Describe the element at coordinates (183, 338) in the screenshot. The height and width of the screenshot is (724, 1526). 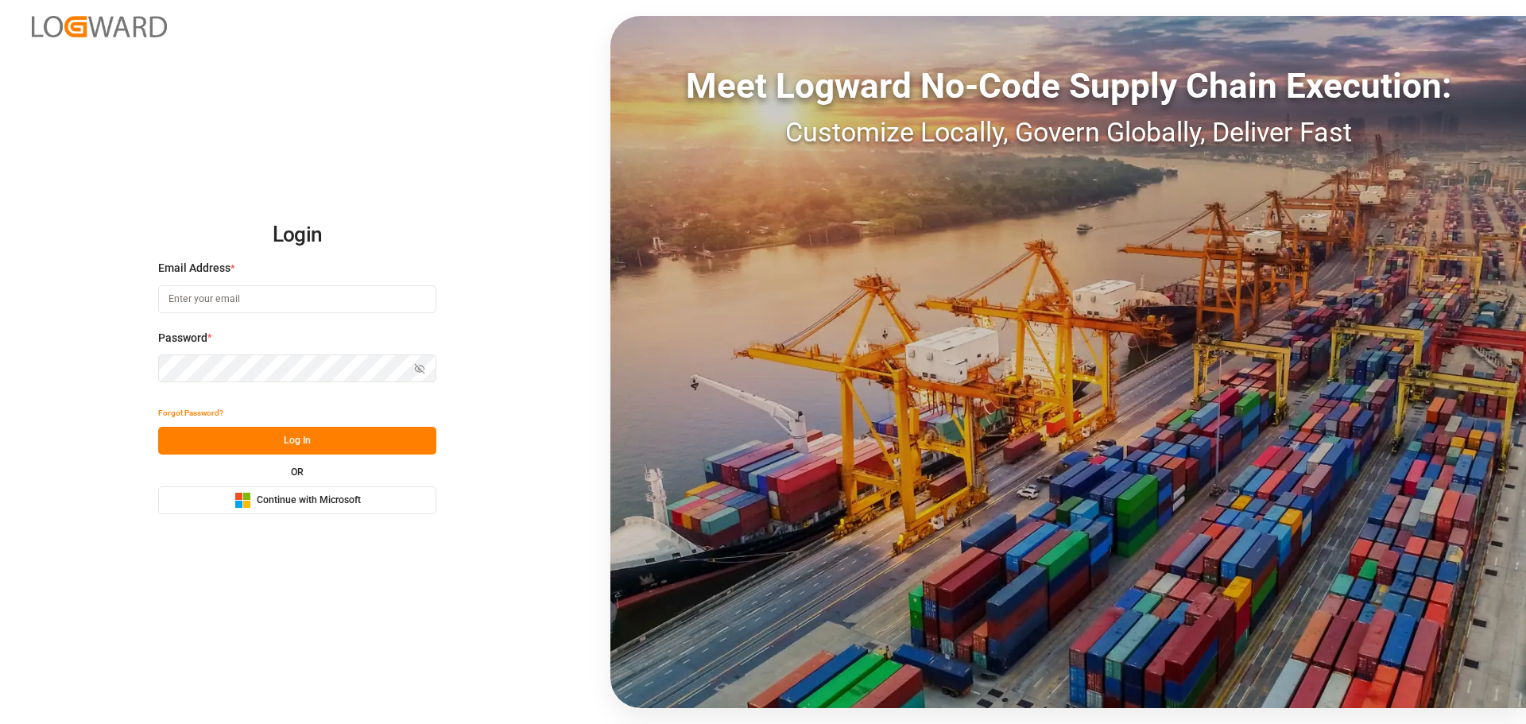
I see `span: Password` at that location.